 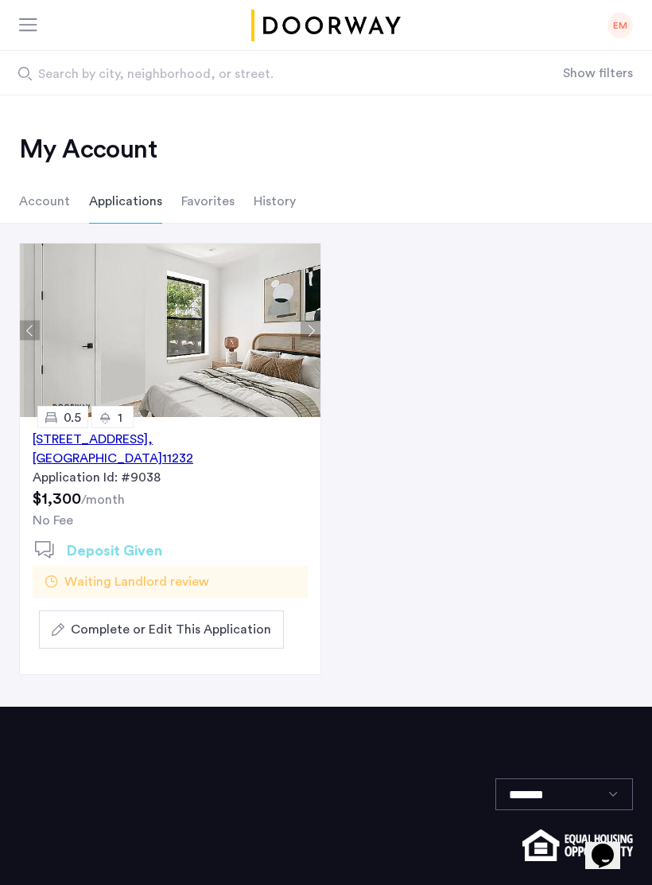 What do you see at coordinates (137, 582) in the screenshot?
I see `span: Waiting Landlord review` at bounding box center [137, 582].